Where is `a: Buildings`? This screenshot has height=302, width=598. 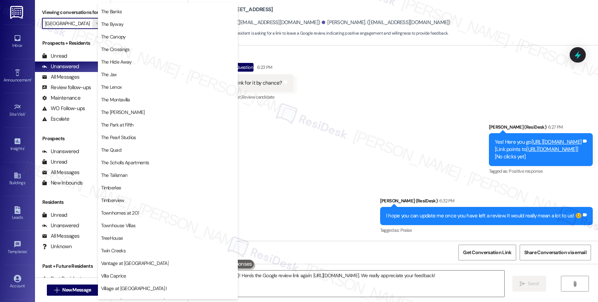 a: Buildings is located at coordinates (17, 179).